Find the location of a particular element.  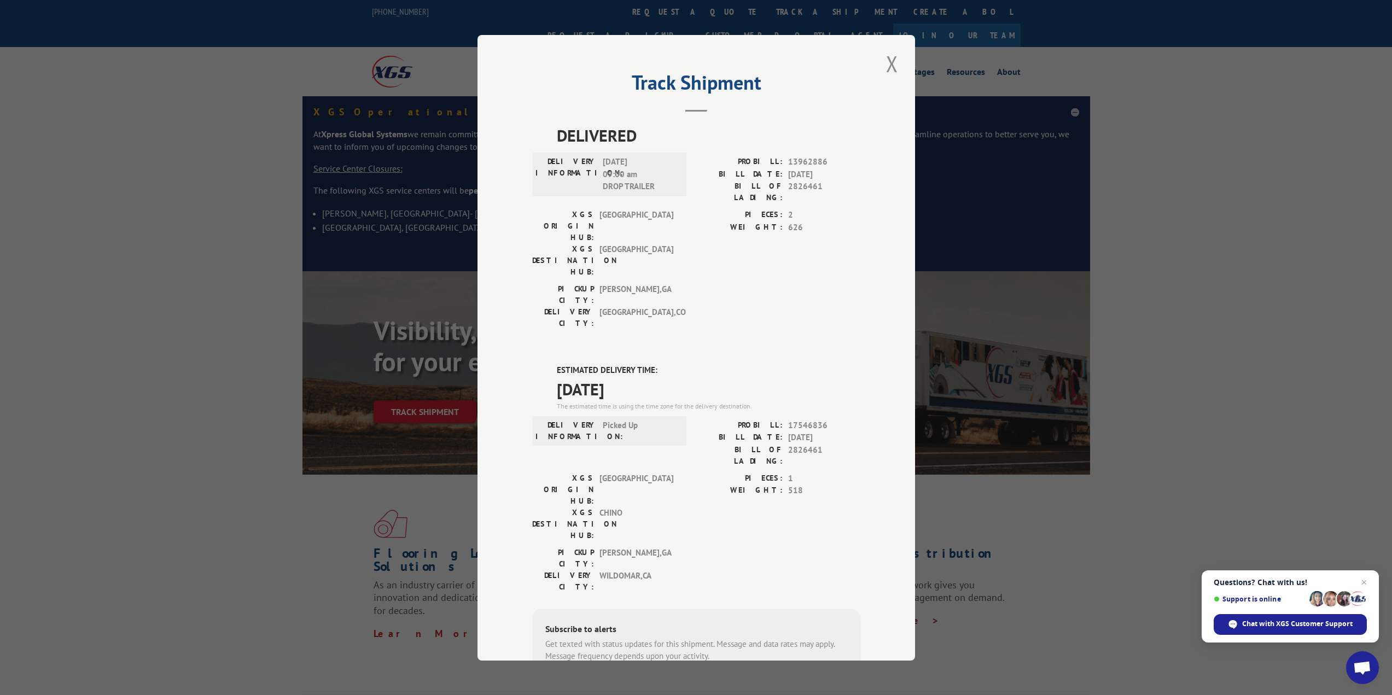

span: Questions? Chat with us! is located at coordinates (1290, 582).